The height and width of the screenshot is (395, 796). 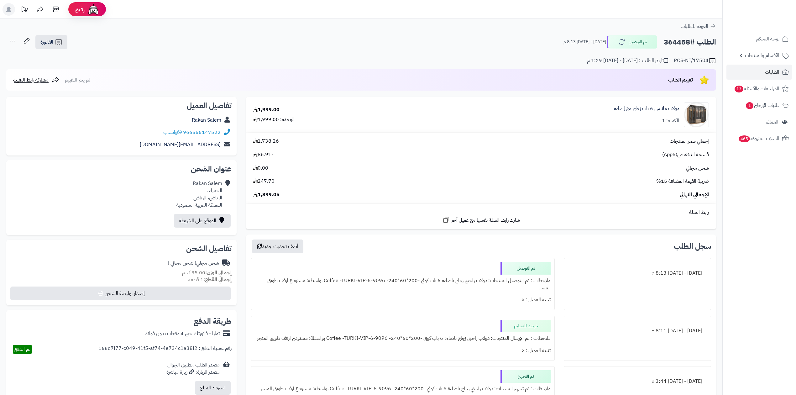 I want to click on img: ai-face.png, so click(x=93, y=9).